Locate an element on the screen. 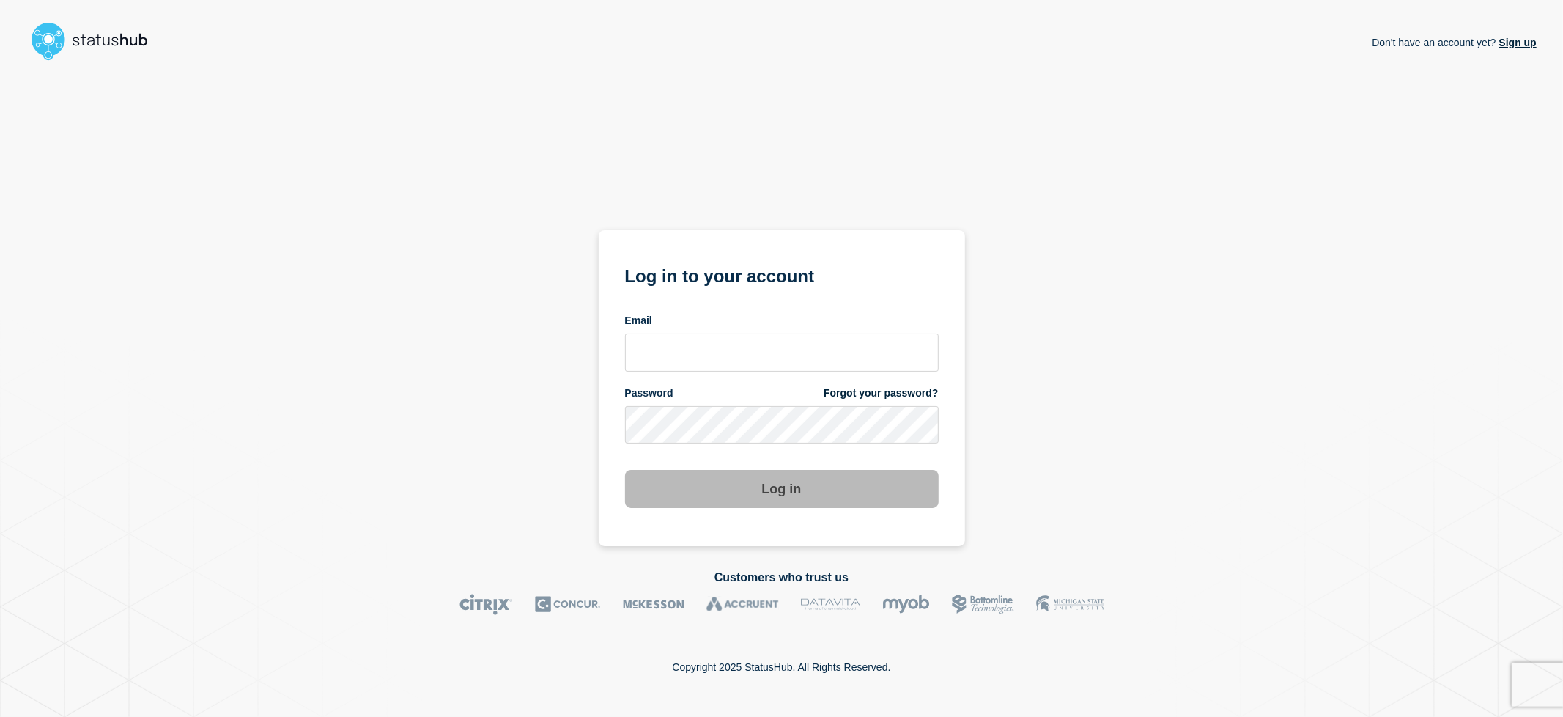 This screenshot has height=717, width=1563. button: Log in is located at coordinates (782, 489).